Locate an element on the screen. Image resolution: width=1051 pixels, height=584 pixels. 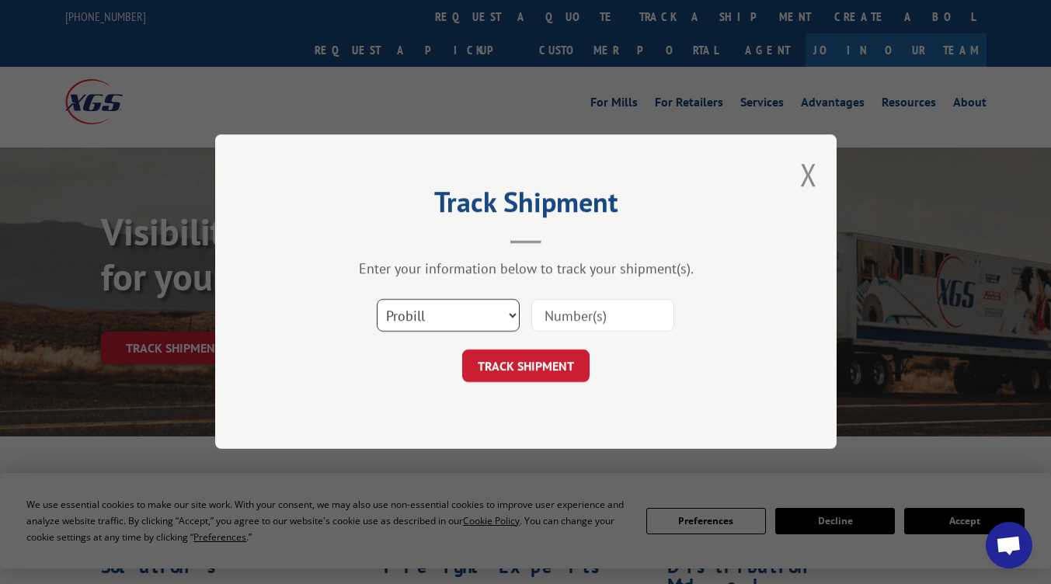
h2: Track Shipment is located at coordinates (526, 206).